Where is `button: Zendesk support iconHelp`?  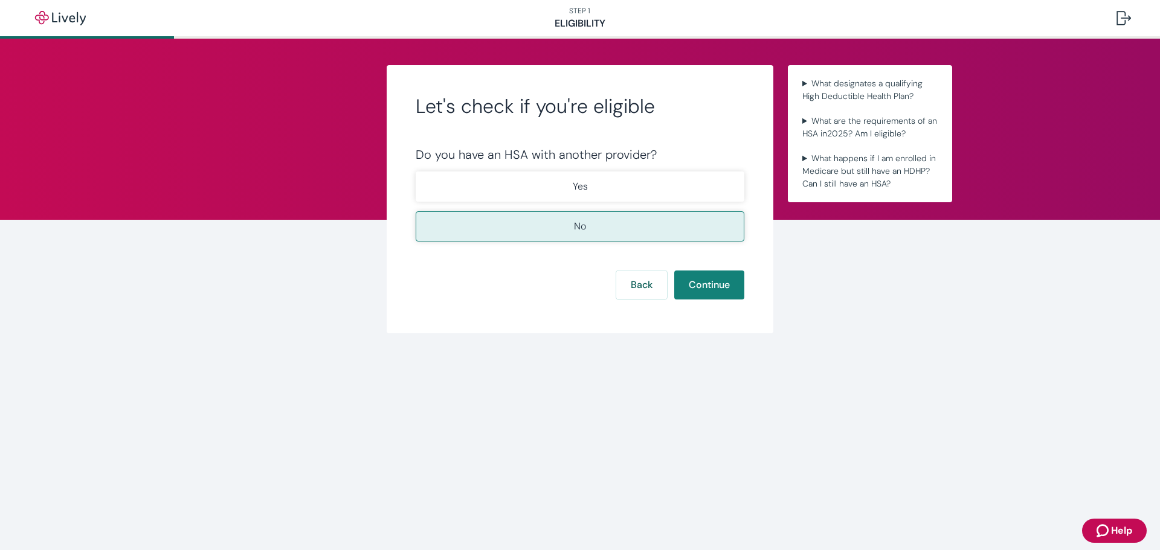
button: Zendesk support iconHelp is located at coordinates (1114, 531).